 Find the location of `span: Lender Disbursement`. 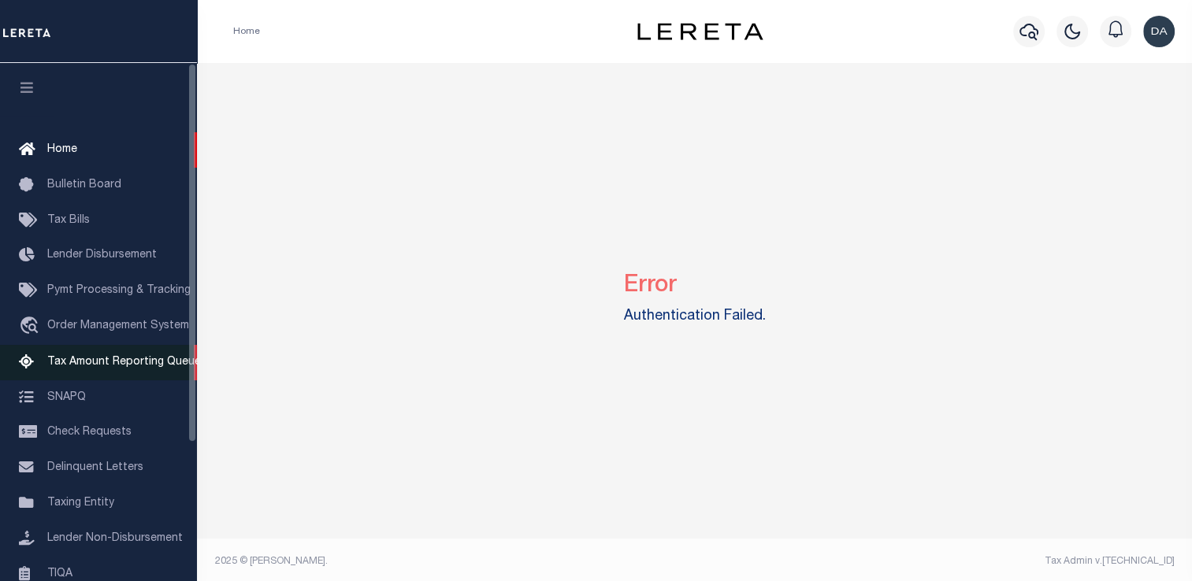

span: Lender Disbursement is located at coordinates (102, 255).